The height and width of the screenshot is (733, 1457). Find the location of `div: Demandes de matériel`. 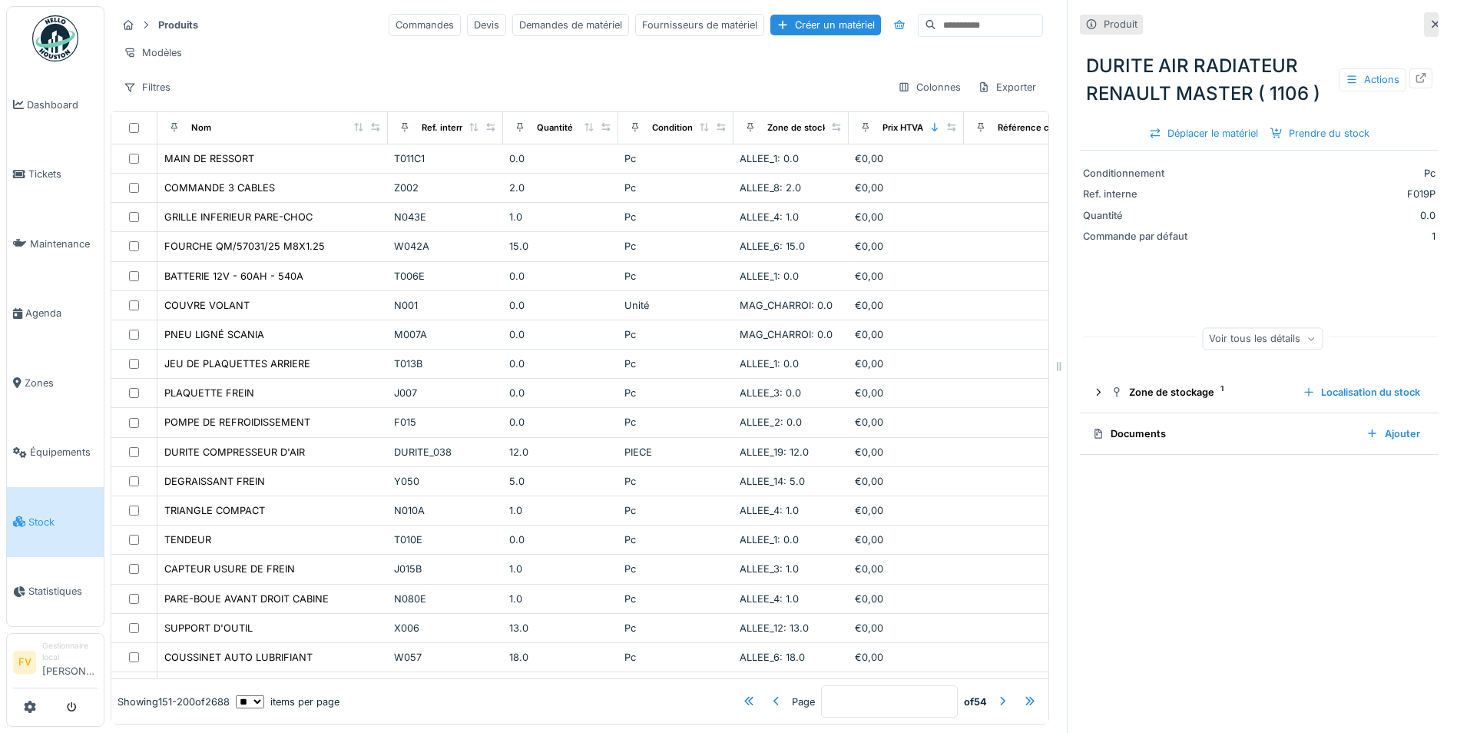

div: Demandes de matériel is located at coordinates (571, 25).